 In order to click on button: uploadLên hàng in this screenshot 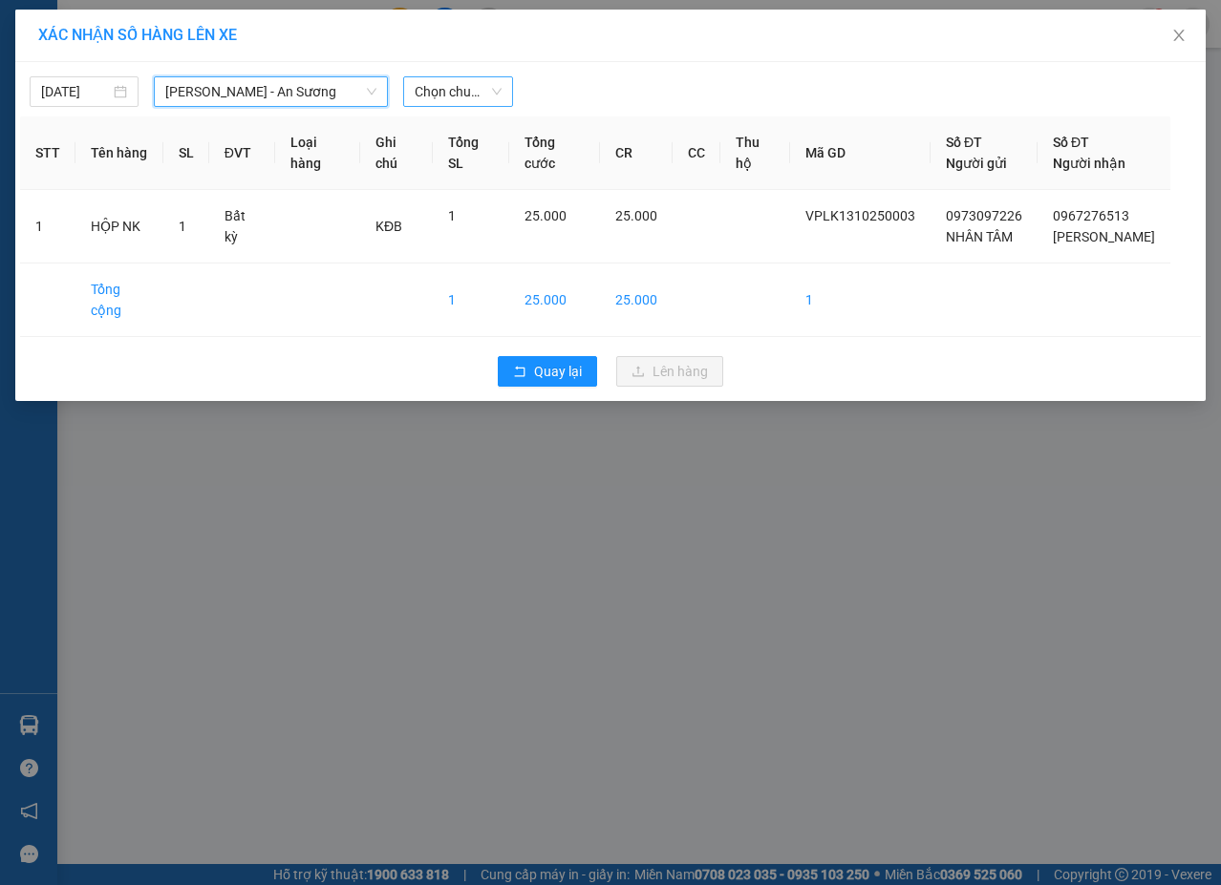, I will do `click(669, 372)`.